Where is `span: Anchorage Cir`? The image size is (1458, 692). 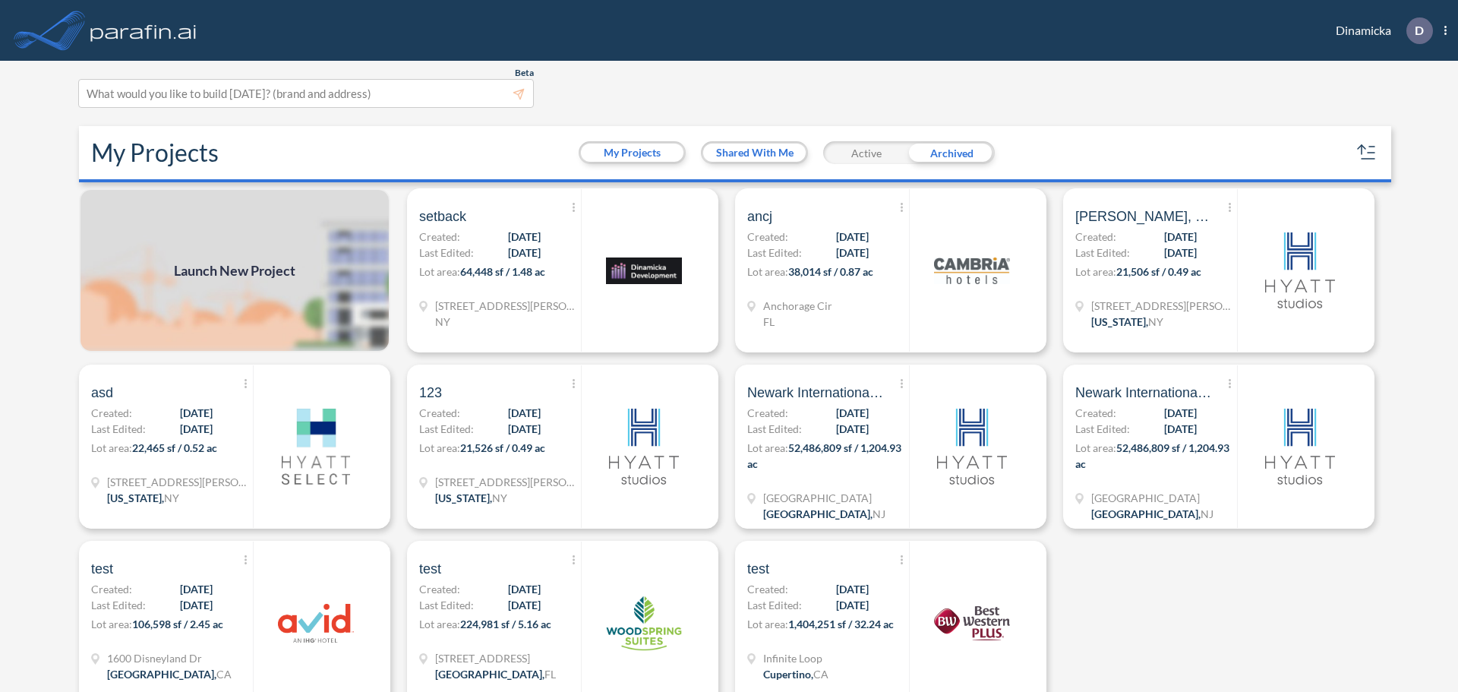
span: Anchorage Cir is located at coordinates (797, 305).